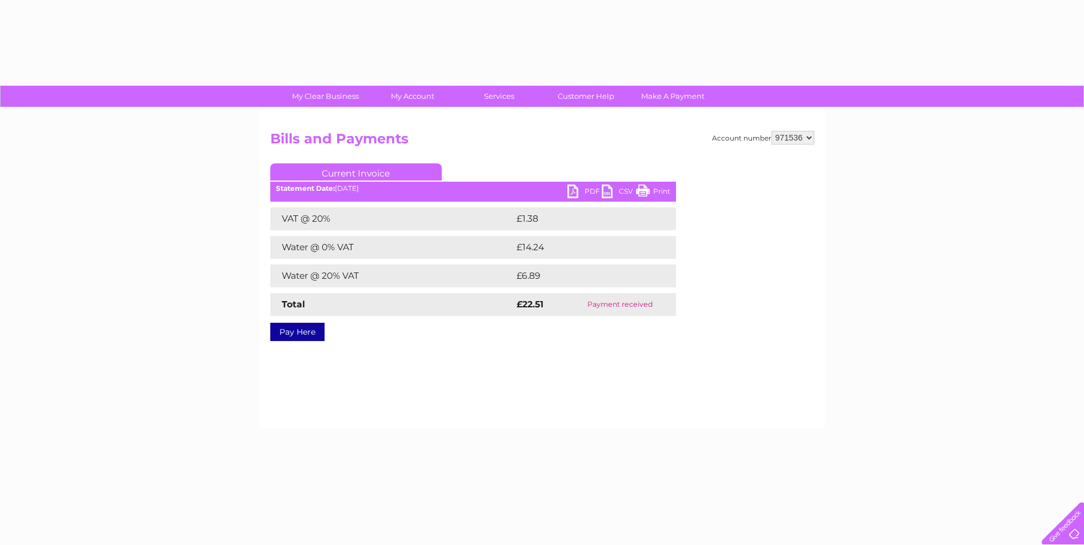  I want to click on strong: Total, so click(293, 304).